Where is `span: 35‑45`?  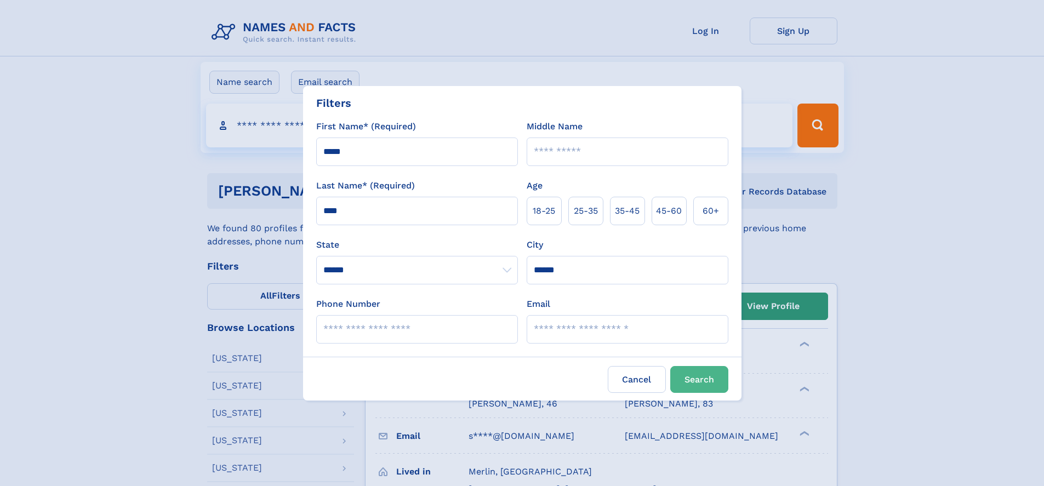
span: 35‑45 is located at coordinates (627, 211).